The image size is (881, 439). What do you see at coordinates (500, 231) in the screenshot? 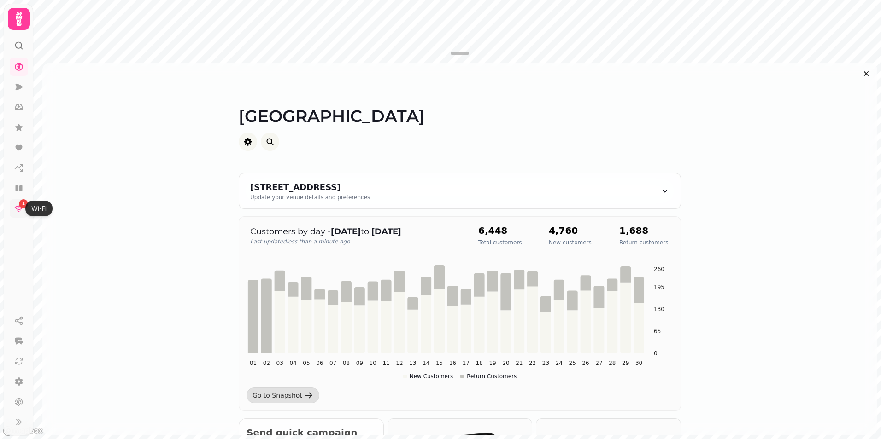
I see `h2: 6,448` at bounding box center [500, 231].